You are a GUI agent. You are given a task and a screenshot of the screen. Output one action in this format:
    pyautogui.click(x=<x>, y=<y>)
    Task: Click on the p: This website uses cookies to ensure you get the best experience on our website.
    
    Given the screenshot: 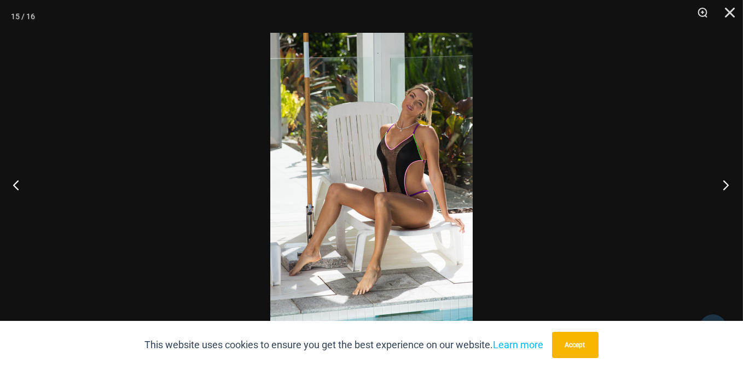 What is the action you would take?
    pyautogui.click(x=344, y=345)
    